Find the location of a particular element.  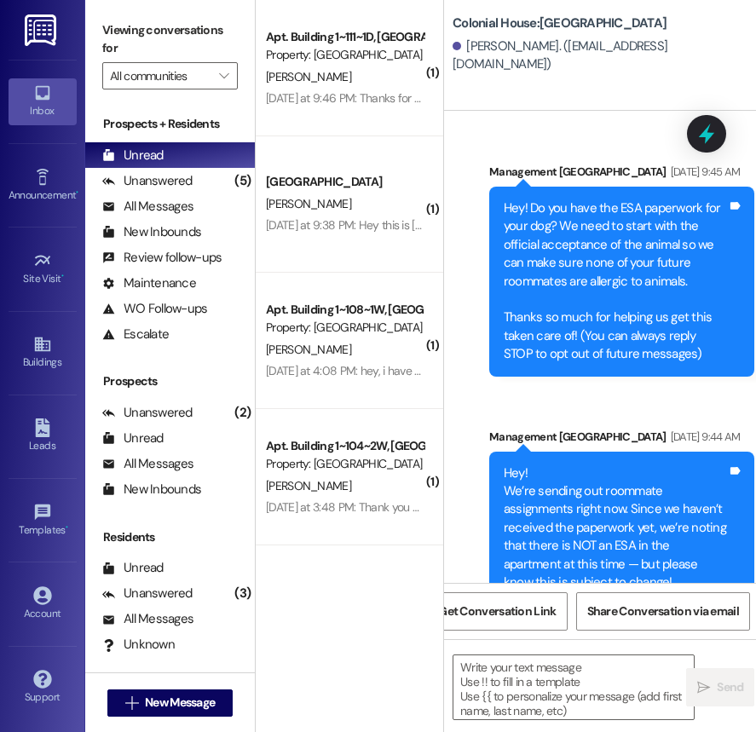

div: (3) is located at coordinates (242, 593).